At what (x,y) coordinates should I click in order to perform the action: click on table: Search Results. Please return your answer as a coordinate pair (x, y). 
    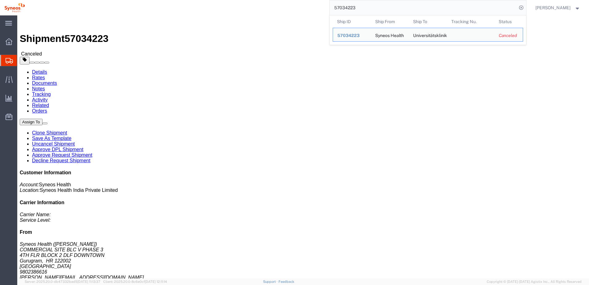
    Looking at the image, I should click on (430, 30).